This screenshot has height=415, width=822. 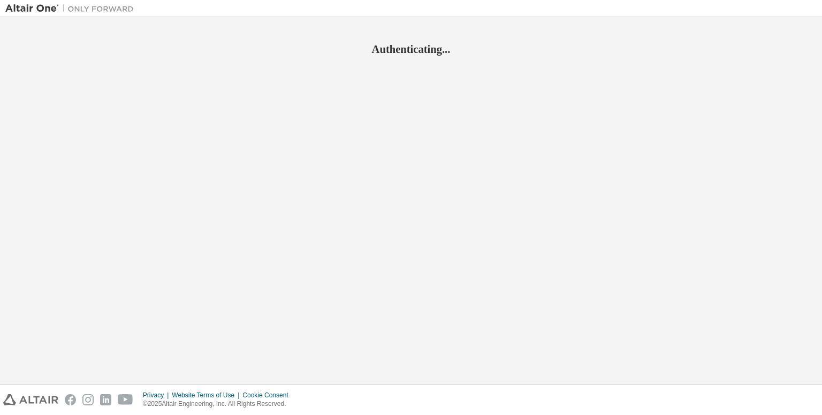 What do you see at coordinates (105, 400) in the screenshot?
I see `img: linkedin.svg` at bounding box center [105, 400].